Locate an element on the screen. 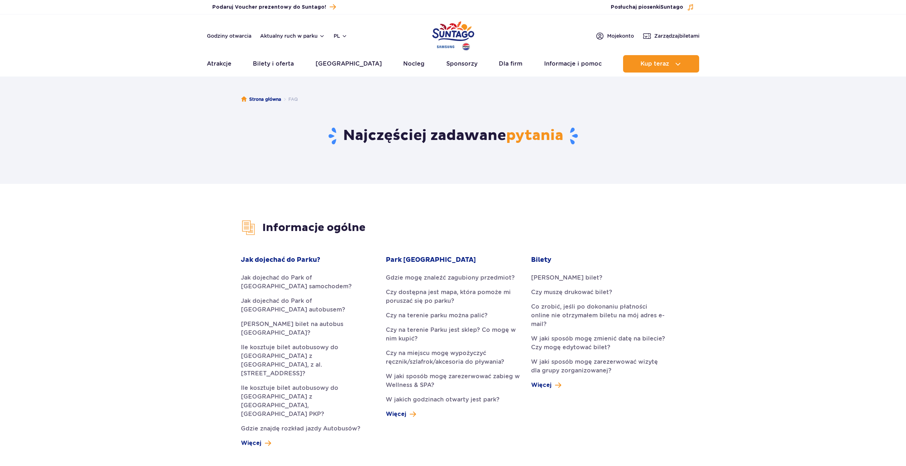 The width and height of the screenshot is (906, 466). a: Zarządzajbiletami is located at coordinates (671, 36).